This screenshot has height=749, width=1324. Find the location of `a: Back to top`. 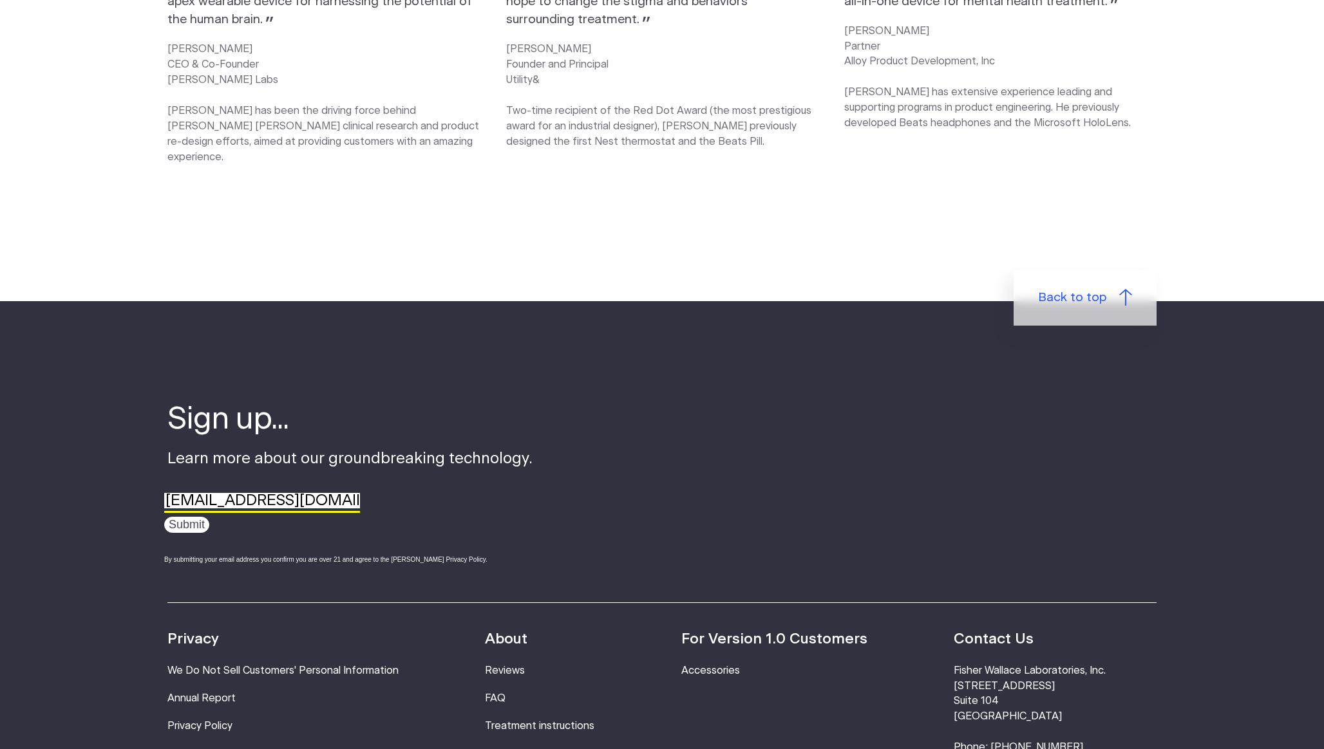

a: Back to top is located at coordinates (1085, 298).